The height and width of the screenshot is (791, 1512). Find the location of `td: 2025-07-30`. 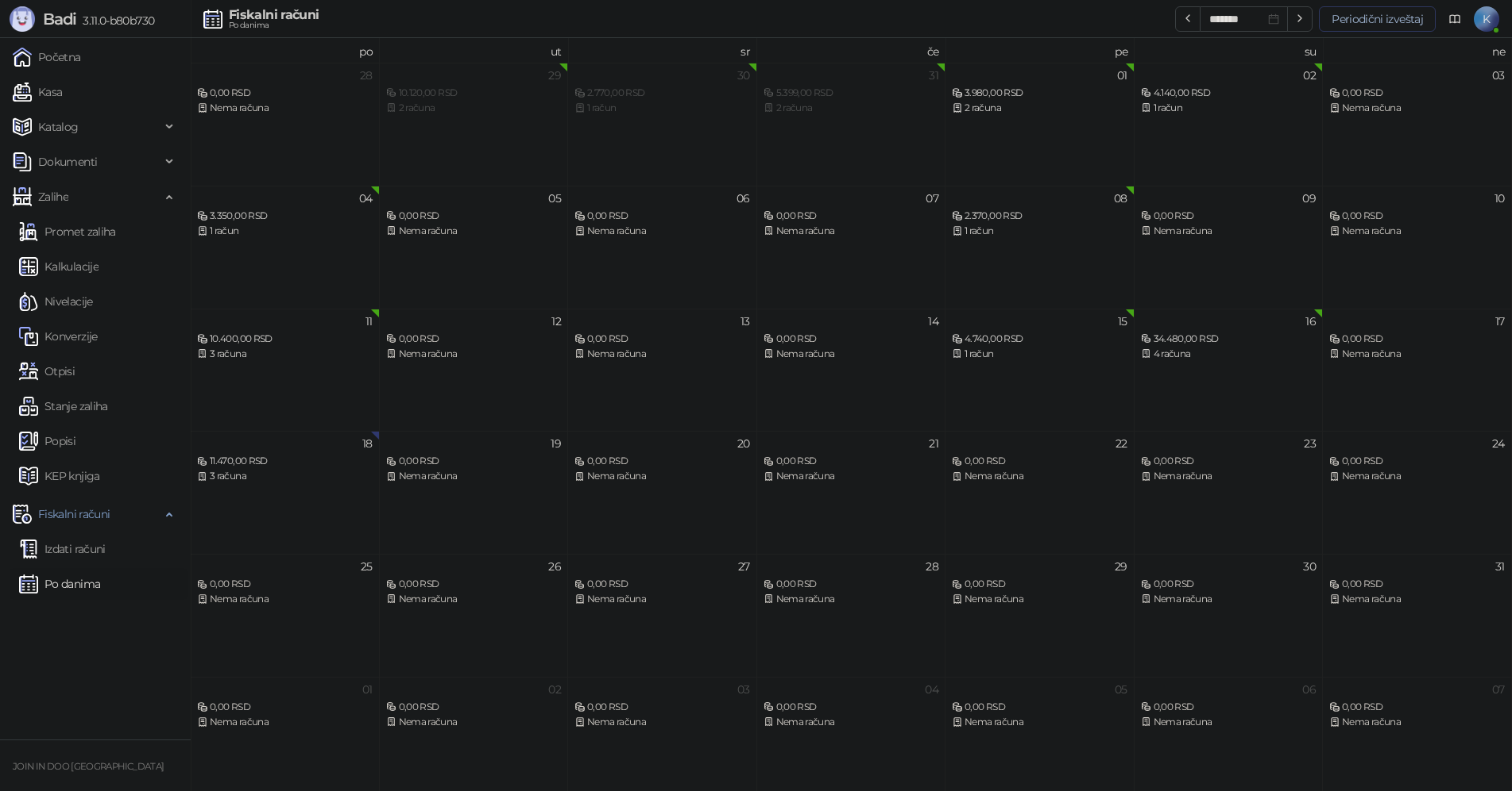

td: 2025-07-30 is located at coordinates (662, 123).